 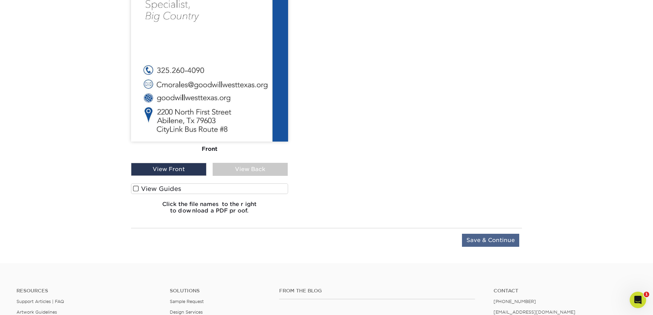 What do you see at coordinates (490, 240) in the screenshot?
I see `input: Save & Continue` at bounding box center [490, 240].